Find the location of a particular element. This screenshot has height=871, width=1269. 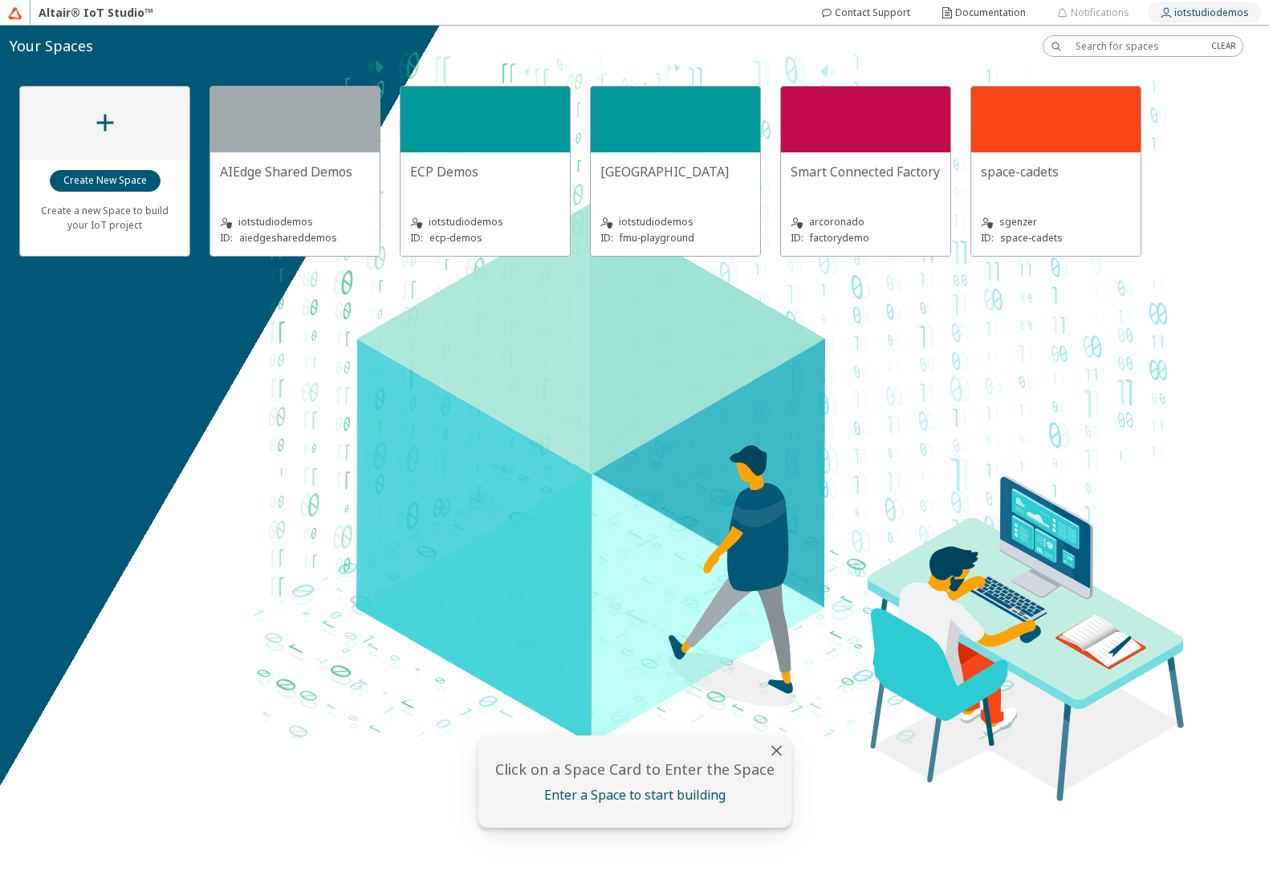

p: space-cadets is located at coordinates (1031, 237).